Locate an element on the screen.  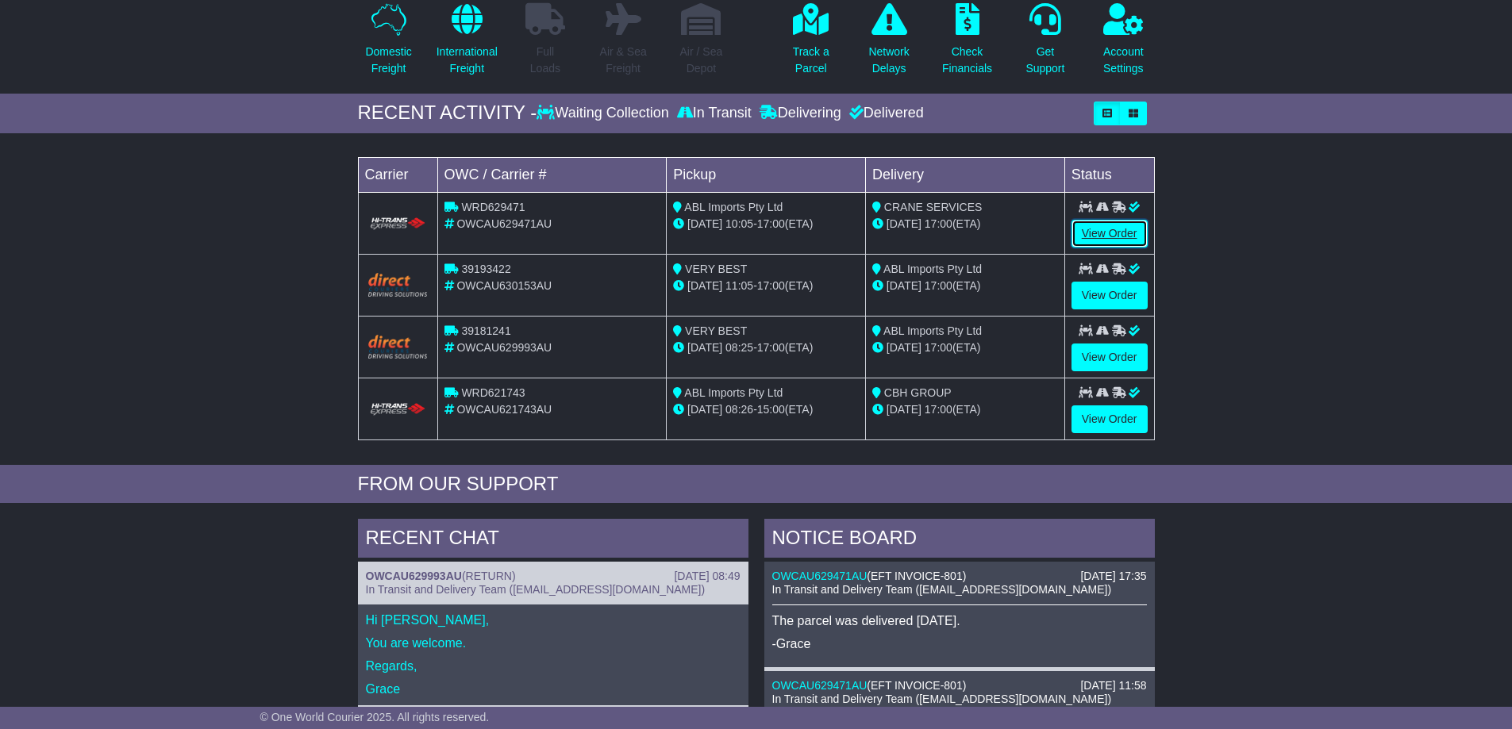
a: GetSupport is located at coordinates (1045, 44).